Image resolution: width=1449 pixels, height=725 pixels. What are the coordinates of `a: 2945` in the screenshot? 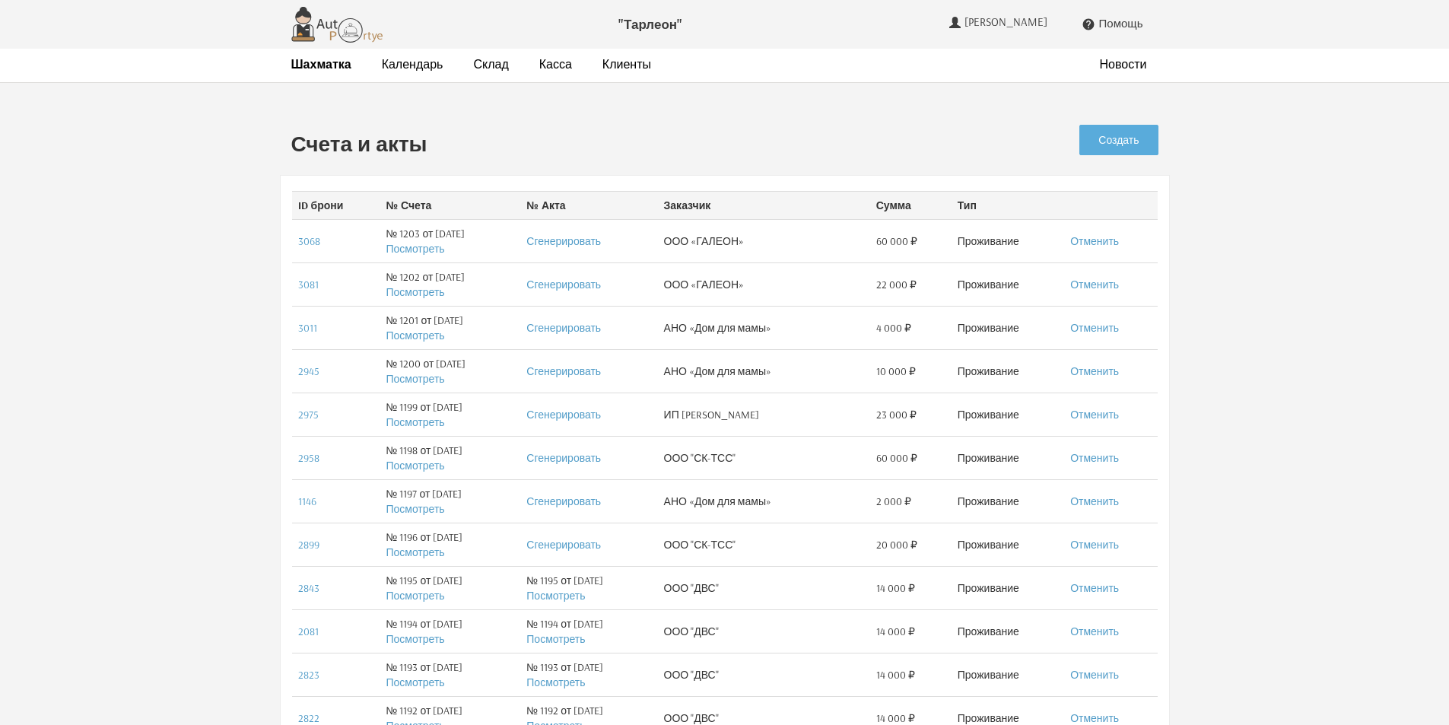 It's located at (309, 371).